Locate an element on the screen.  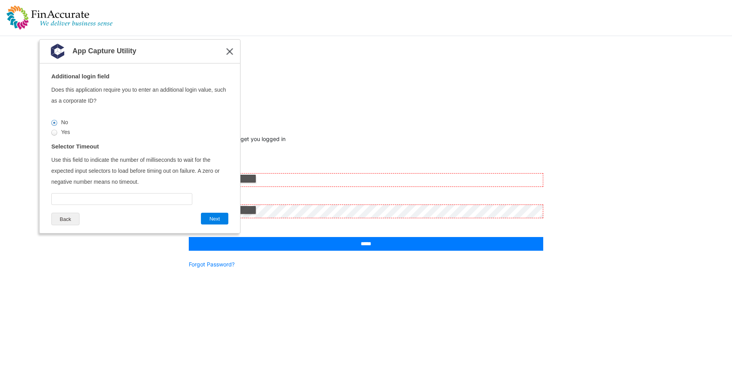
label: No is located at coordinates (60, 123).